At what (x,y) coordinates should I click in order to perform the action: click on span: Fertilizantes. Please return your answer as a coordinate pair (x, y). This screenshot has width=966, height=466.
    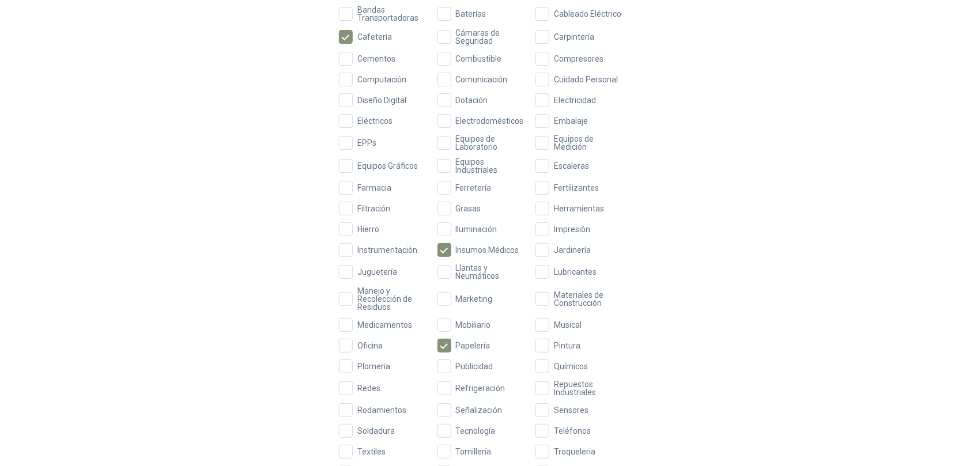
    Looking at the image, I should click on (576, 188).